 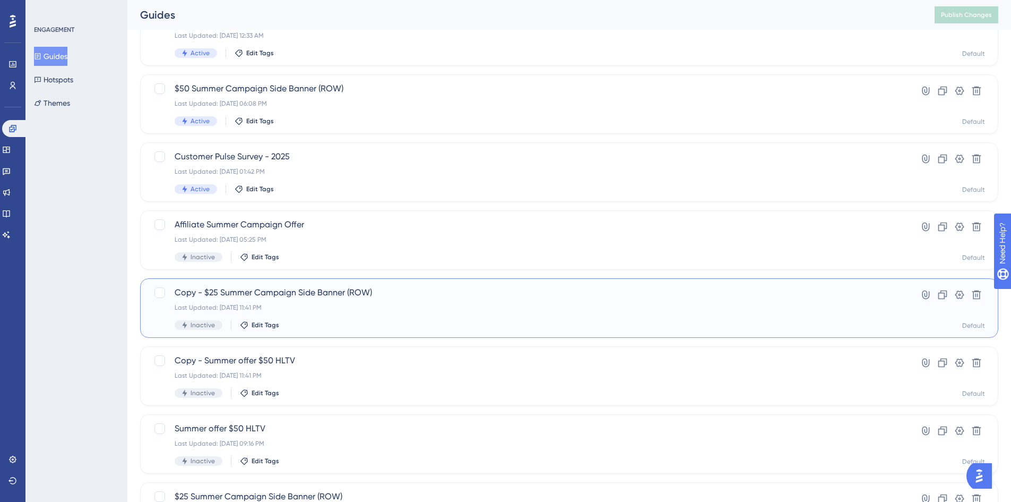 What do you see at coordinates (54, 80) in the screenshot?
I see `button: Hotspots` at bounding box center [54, 80].